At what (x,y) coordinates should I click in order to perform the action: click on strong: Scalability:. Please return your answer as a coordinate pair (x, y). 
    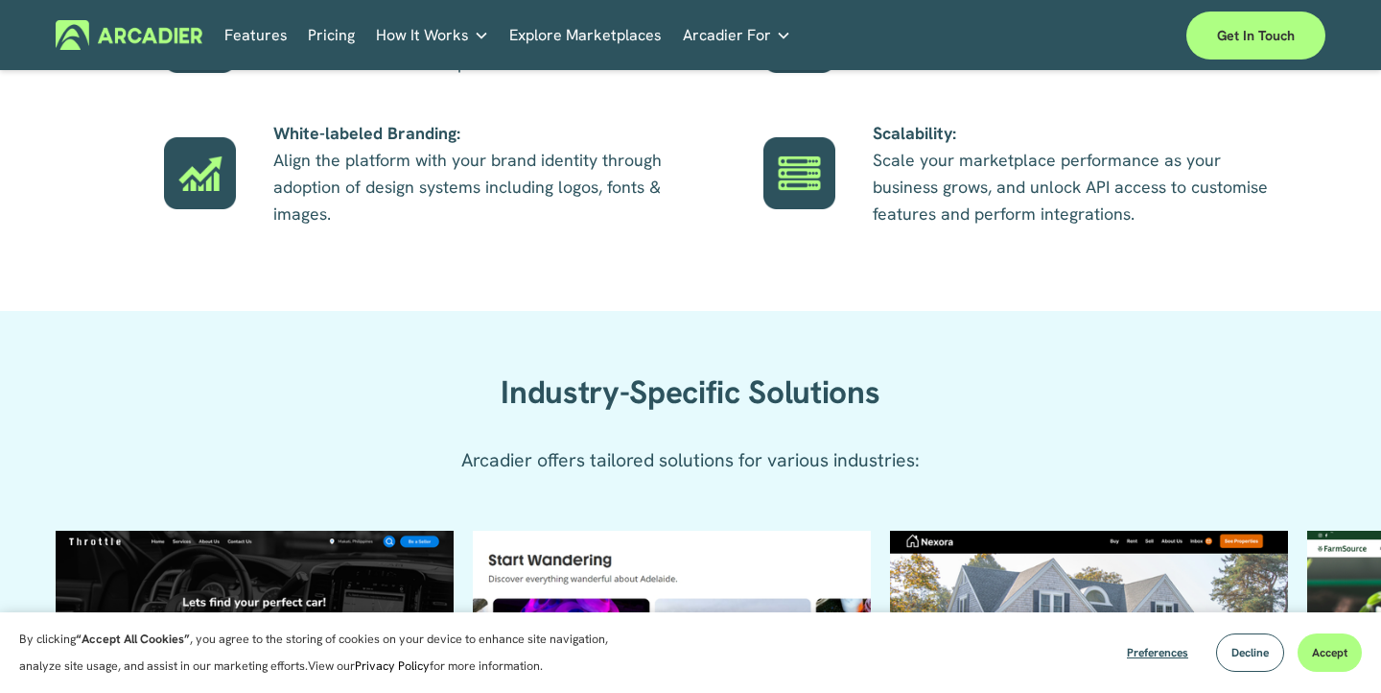
    Looking at the image, I should click on (914, 132).